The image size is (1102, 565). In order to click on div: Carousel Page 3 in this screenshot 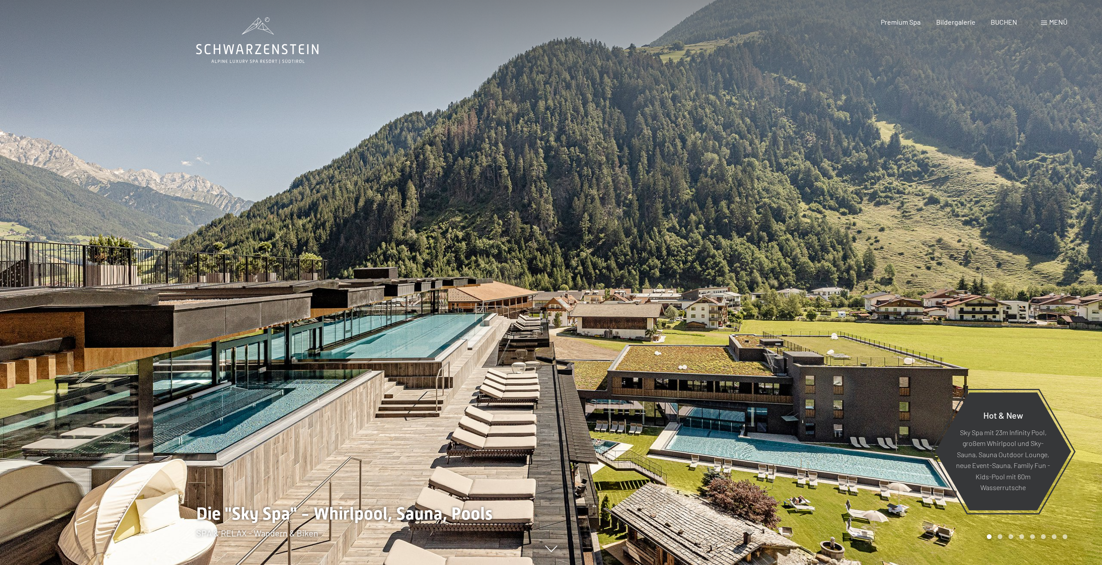, I will do `click(1011, 536)`.